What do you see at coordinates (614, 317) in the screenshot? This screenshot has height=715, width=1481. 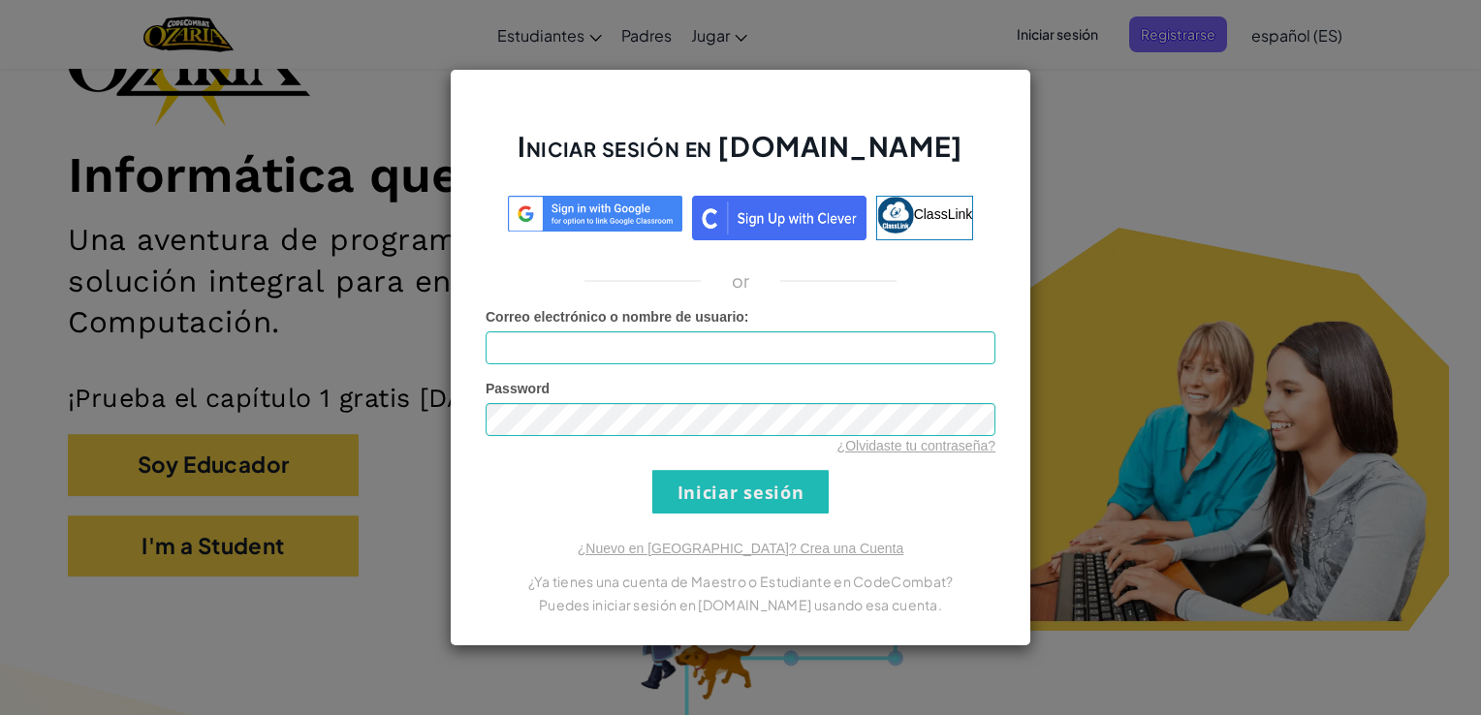 I see `span: Correo electrónico o nombre de usuario` at bounding box center [614, 317].